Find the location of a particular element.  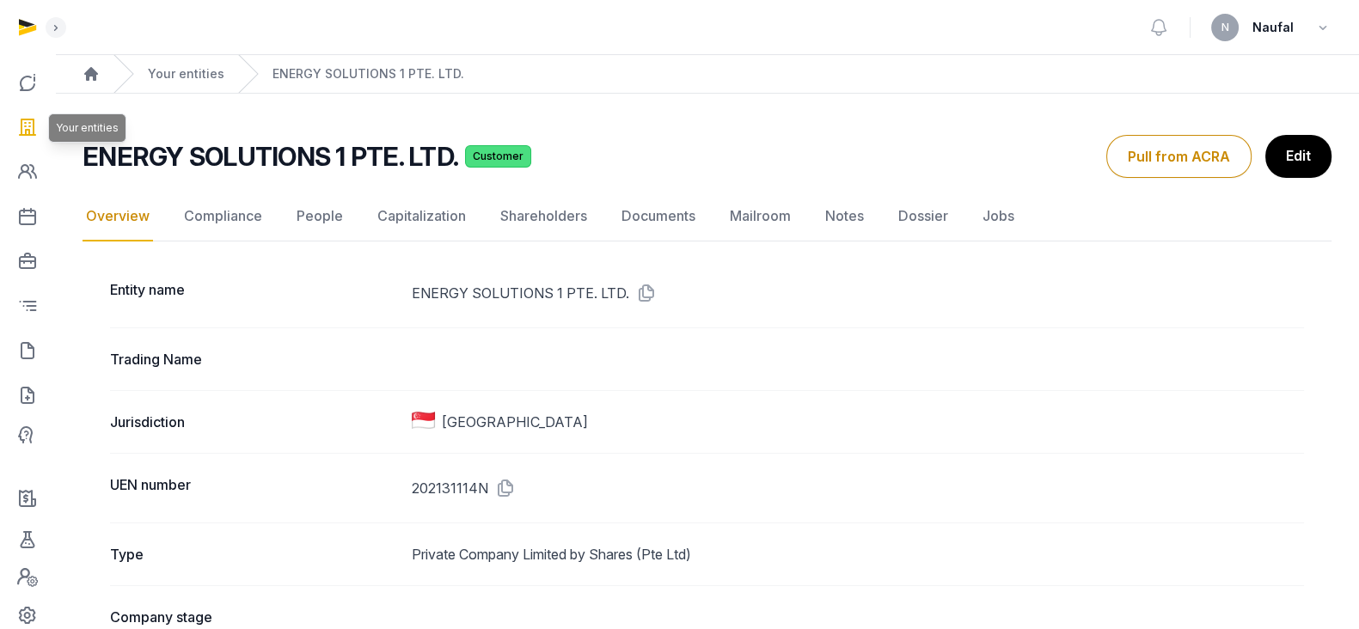

dt: Type is located at coordinates (254, 554).